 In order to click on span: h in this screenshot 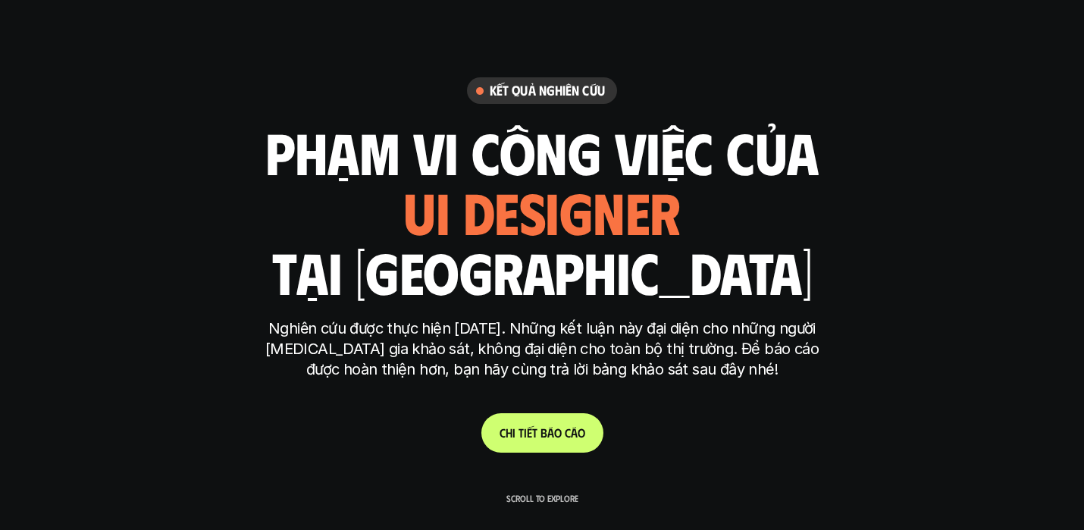, I will do `click(509, 432)`.